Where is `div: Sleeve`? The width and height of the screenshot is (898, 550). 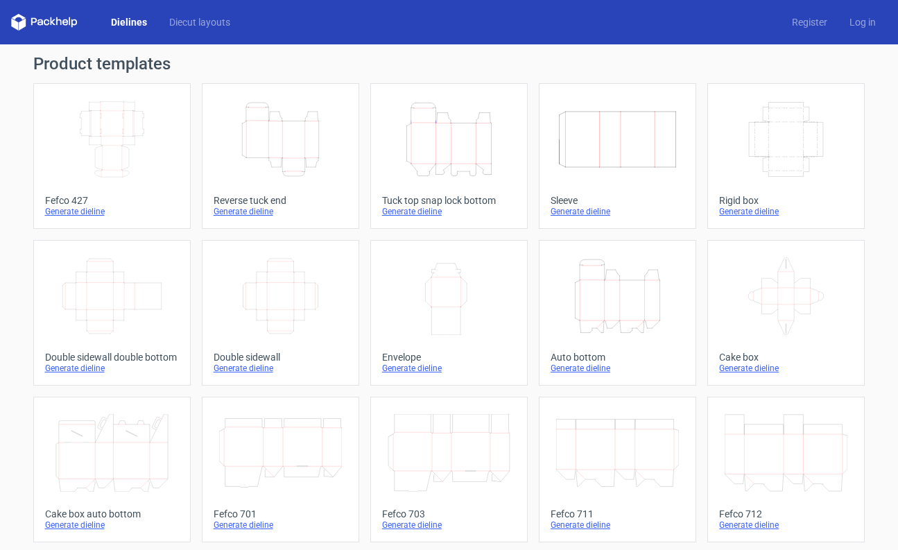
div: Sleeve is located at coordinates (617, 200).